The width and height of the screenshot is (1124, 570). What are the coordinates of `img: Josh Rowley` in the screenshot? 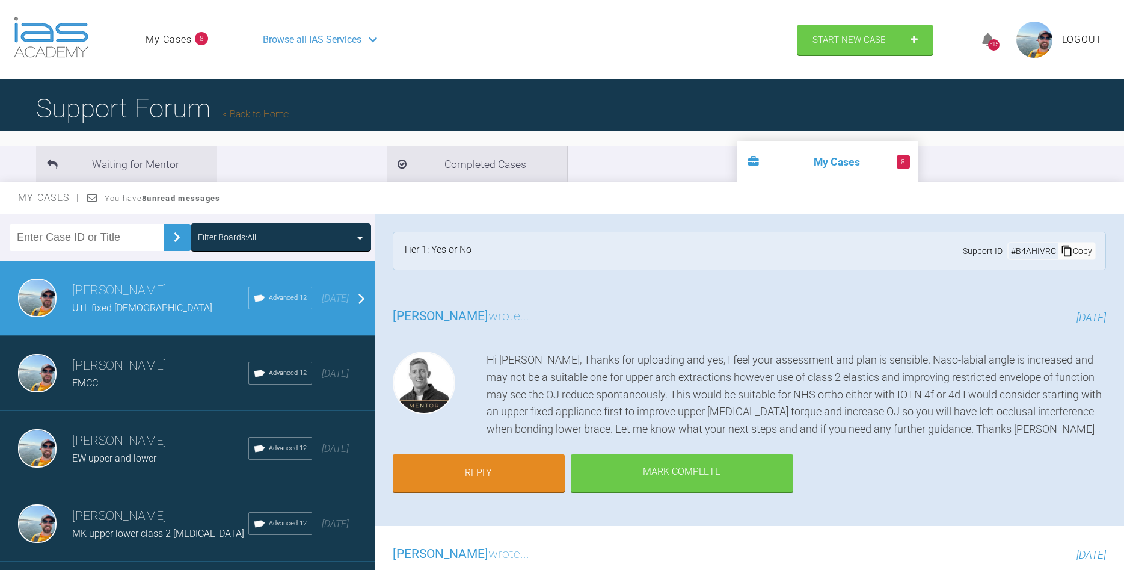 It's located at (424, 383).